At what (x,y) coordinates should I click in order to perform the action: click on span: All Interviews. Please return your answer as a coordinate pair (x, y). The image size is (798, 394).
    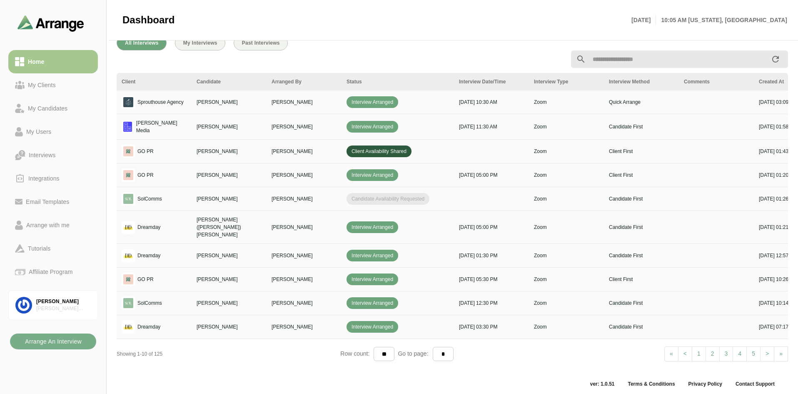
    Looking at the image, I should click on (142, 43).